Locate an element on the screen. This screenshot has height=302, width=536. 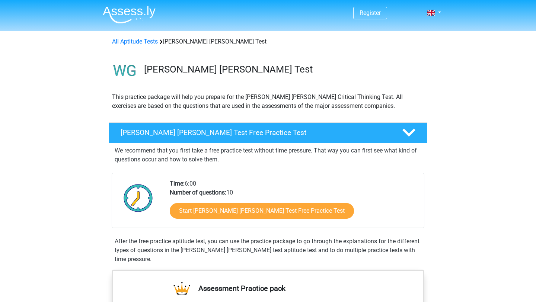
b: Number of questions: is located at coordinates (198, 192).